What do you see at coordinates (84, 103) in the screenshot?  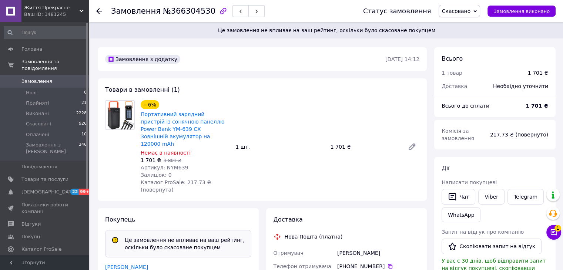 I see `span: 21` at bounding box center [84, 103].